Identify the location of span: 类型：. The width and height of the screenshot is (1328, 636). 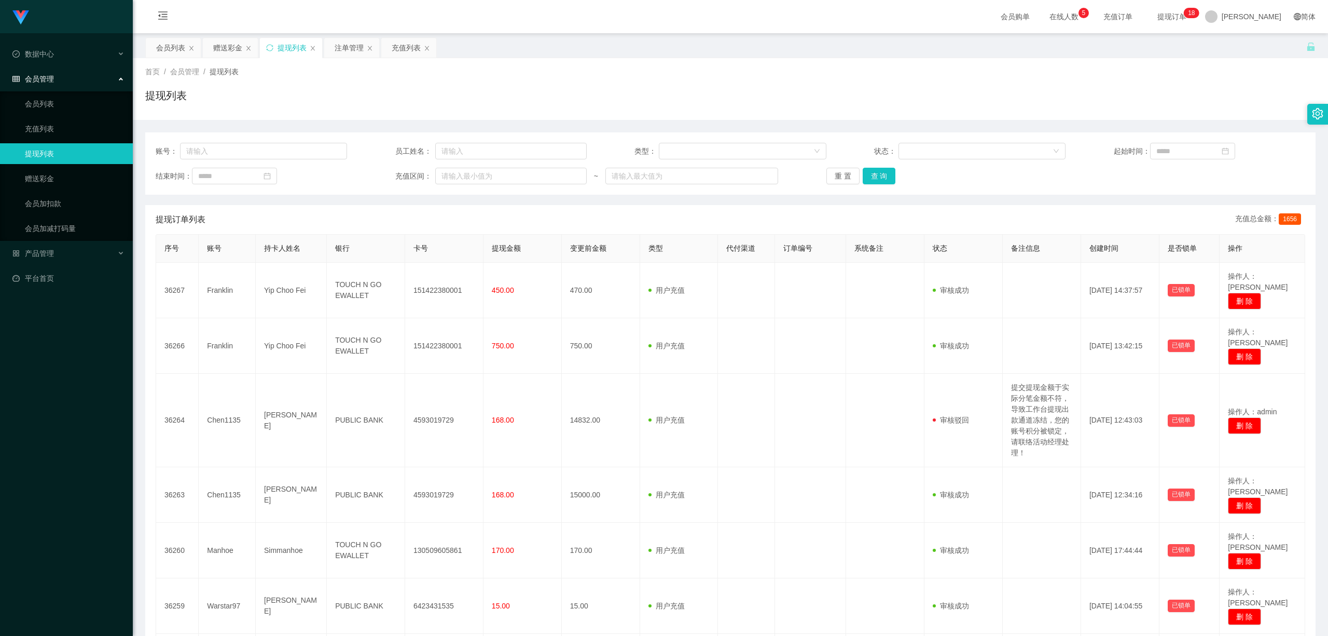
(647, 151).